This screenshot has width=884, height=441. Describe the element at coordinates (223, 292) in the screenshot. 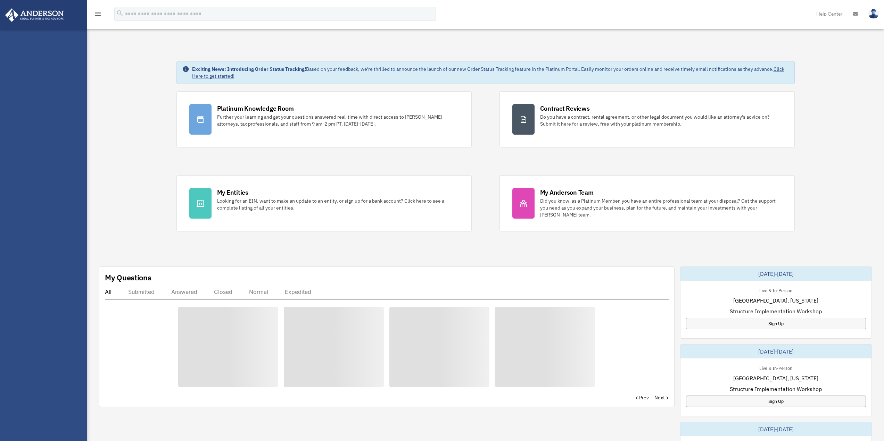

I see `div: Closed` at that location.